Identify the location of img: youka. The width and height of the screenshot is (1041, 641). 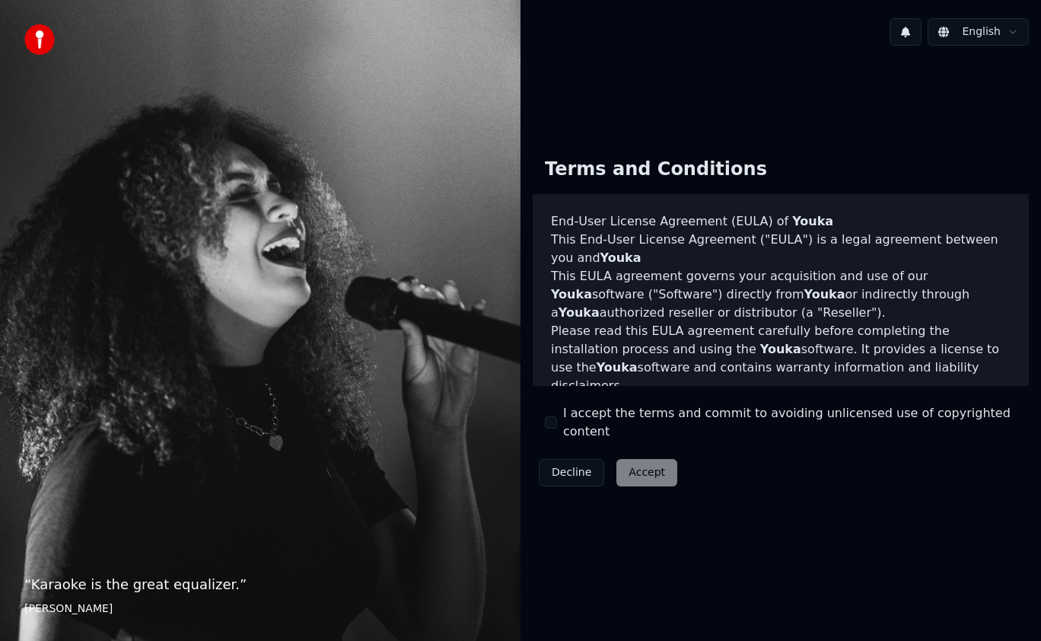
(40, 40).